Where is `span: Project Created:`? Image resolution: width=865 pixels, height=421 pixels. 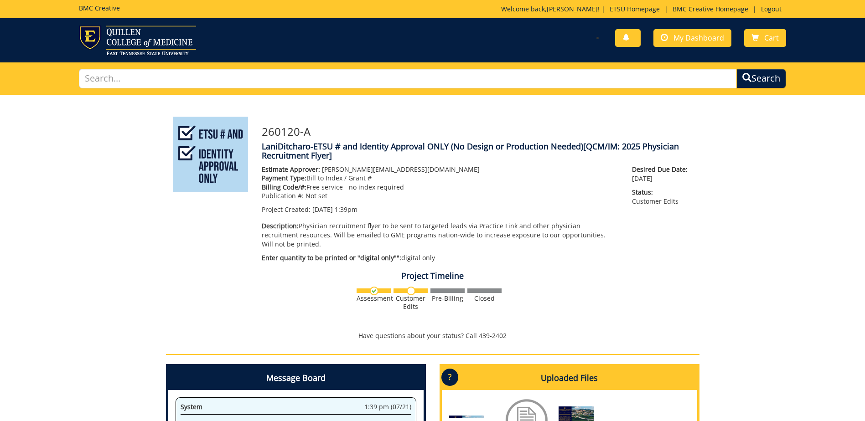
span: Project Created: is located at coordinates (286, 209).